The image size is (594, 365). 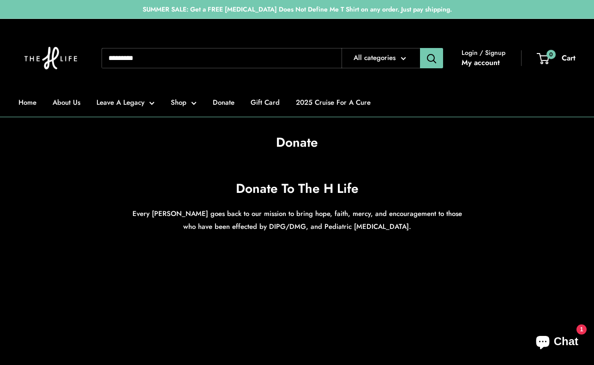 I want to click on inbox-online-store-chat: Shopify online store chat, so click(x=557, y=342).